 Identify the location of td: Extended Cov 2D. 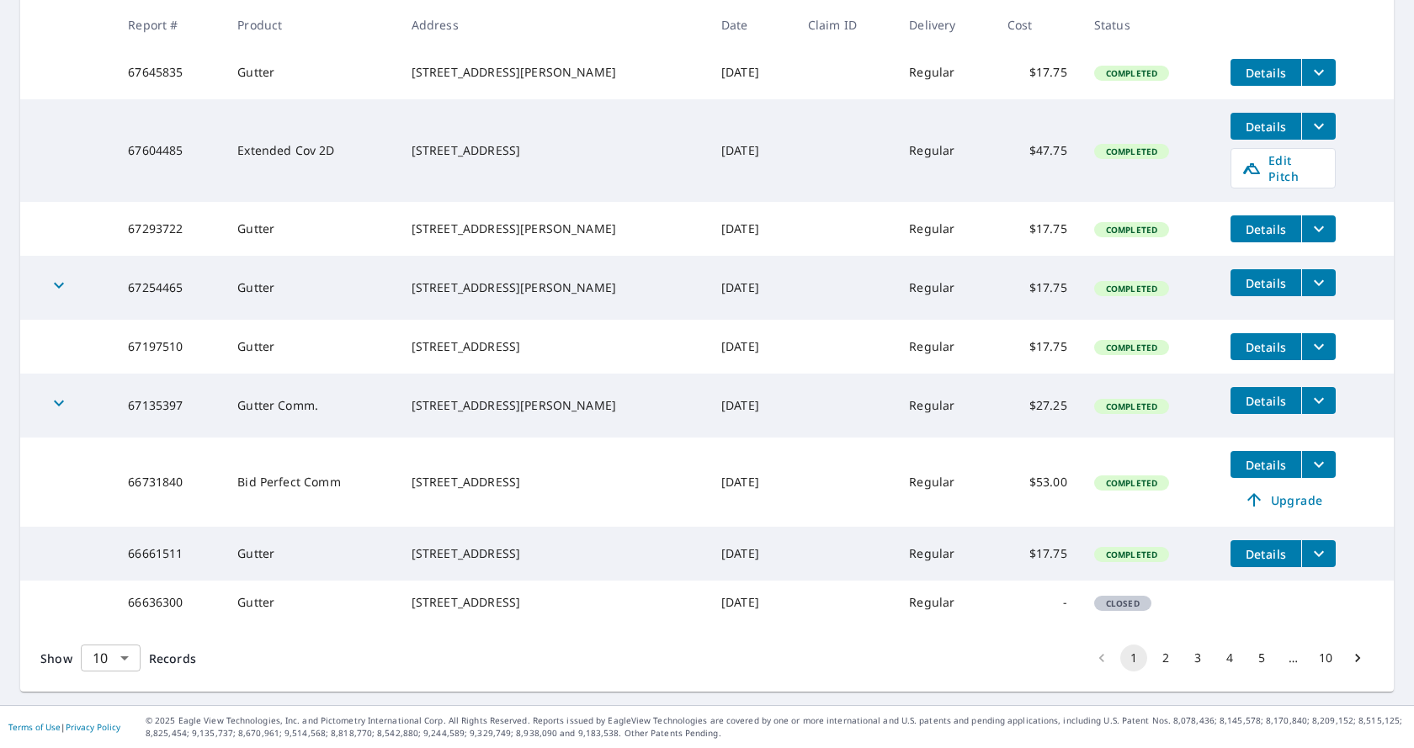
(311, 151).